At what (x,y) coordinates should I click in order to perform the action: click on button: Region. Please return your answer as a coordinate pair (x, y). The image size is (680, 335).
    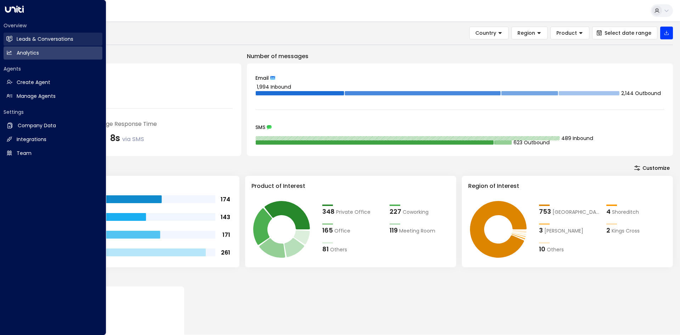
    Looking at the image, I should click on (529, 33).